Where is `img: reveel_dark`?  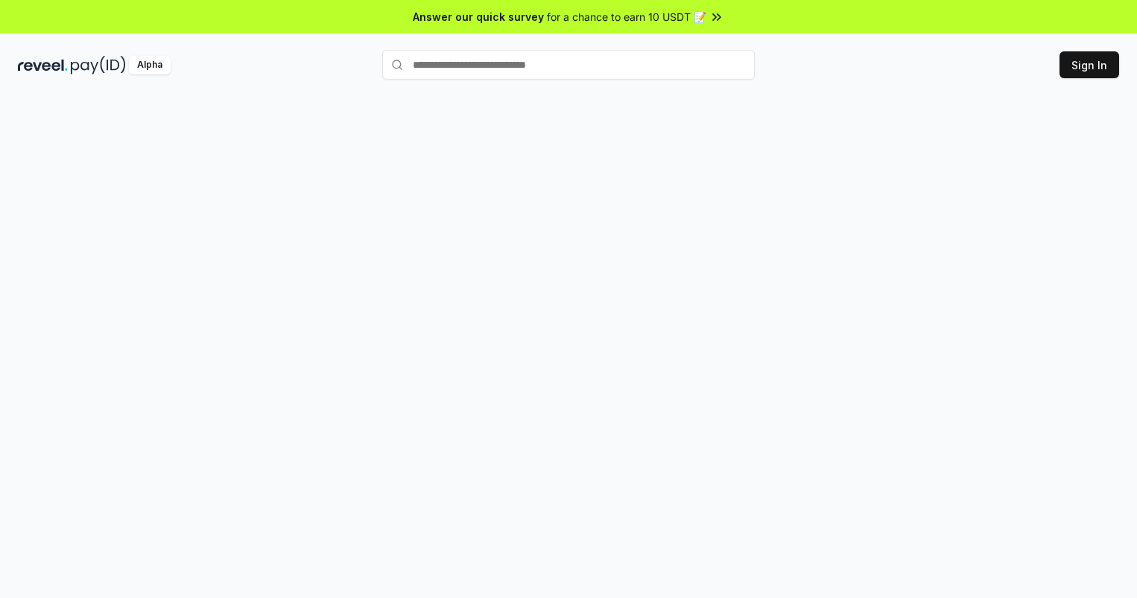
img: reveel_dark is located at coordinates (42, 65).